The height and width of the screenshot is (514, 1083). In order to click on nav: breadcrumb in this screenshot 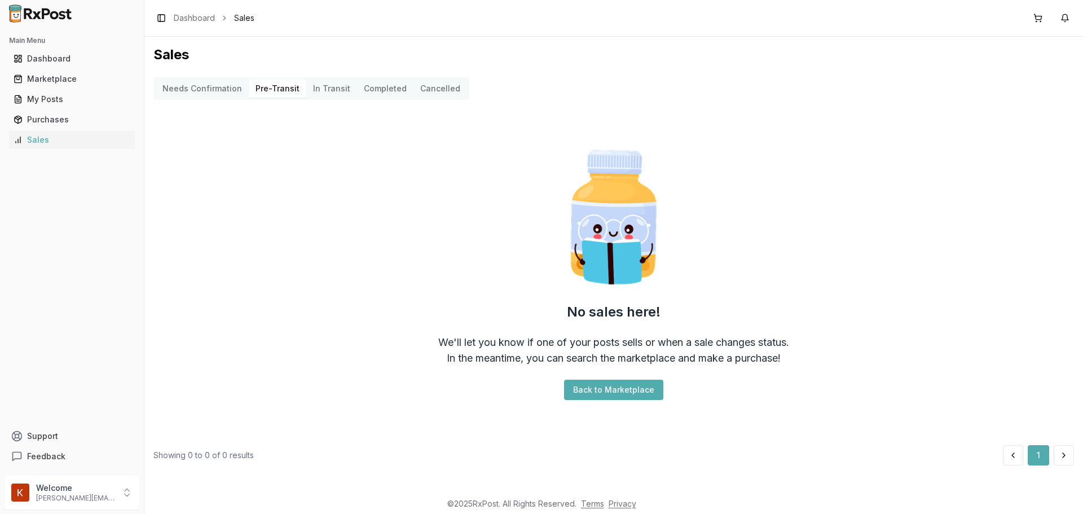, I will do `click(214, 18)`.